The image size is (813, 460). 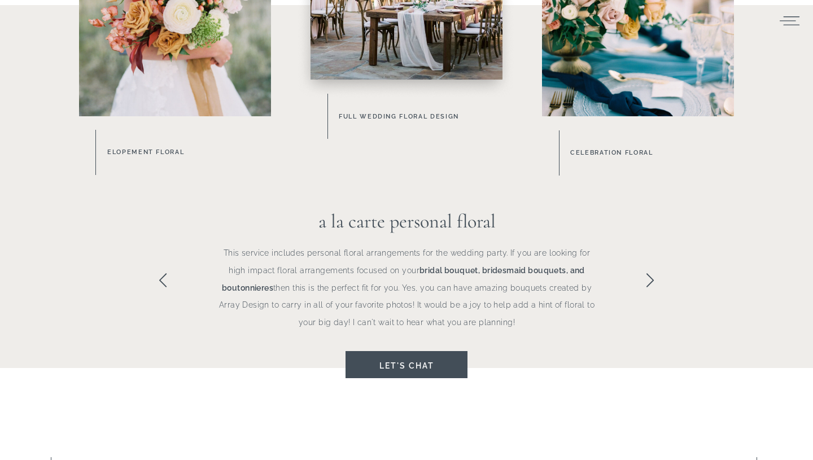 I want to click on h3: celebration floral, so click(x=652, y=153).